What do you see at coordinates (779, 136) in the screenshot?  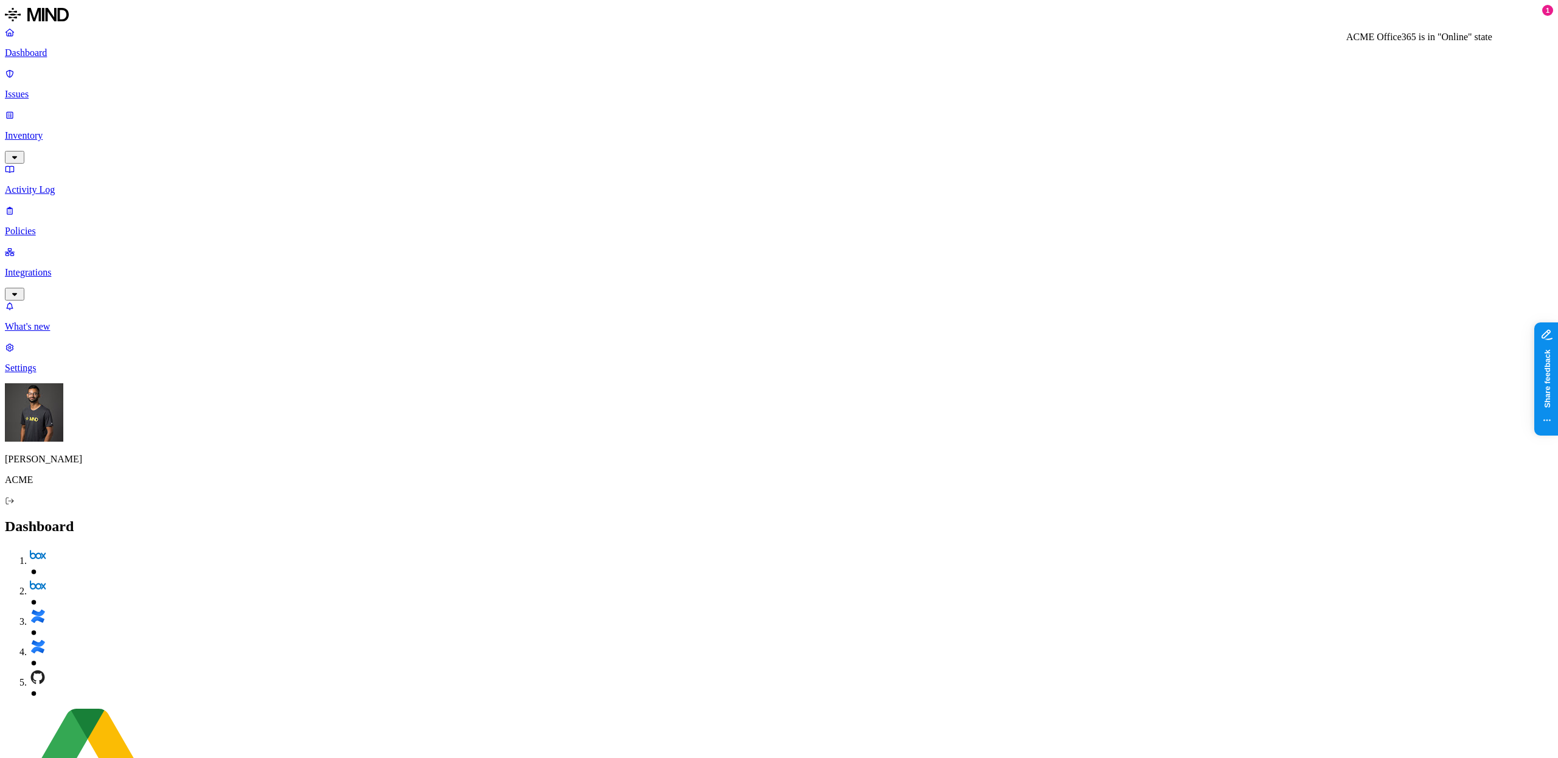 I see `p: Inventory` at bounding box center [779, 136].